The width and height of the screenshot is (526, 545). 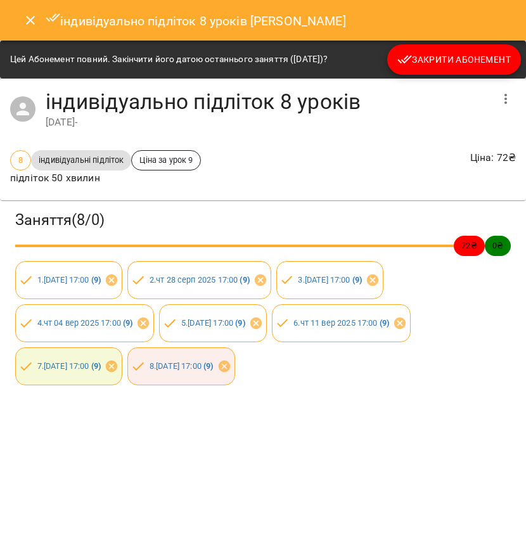 I want to click on a: 2.чт 28 серп 2025 17:00 (9), so click(x=200, y=279).